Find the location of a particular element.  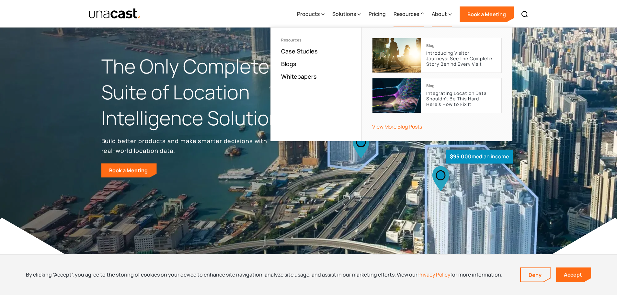

div: By clicking “Accept”, you agree to the storing of cookies on your device to enhance site navigati... is located at coordinates (264, 275).